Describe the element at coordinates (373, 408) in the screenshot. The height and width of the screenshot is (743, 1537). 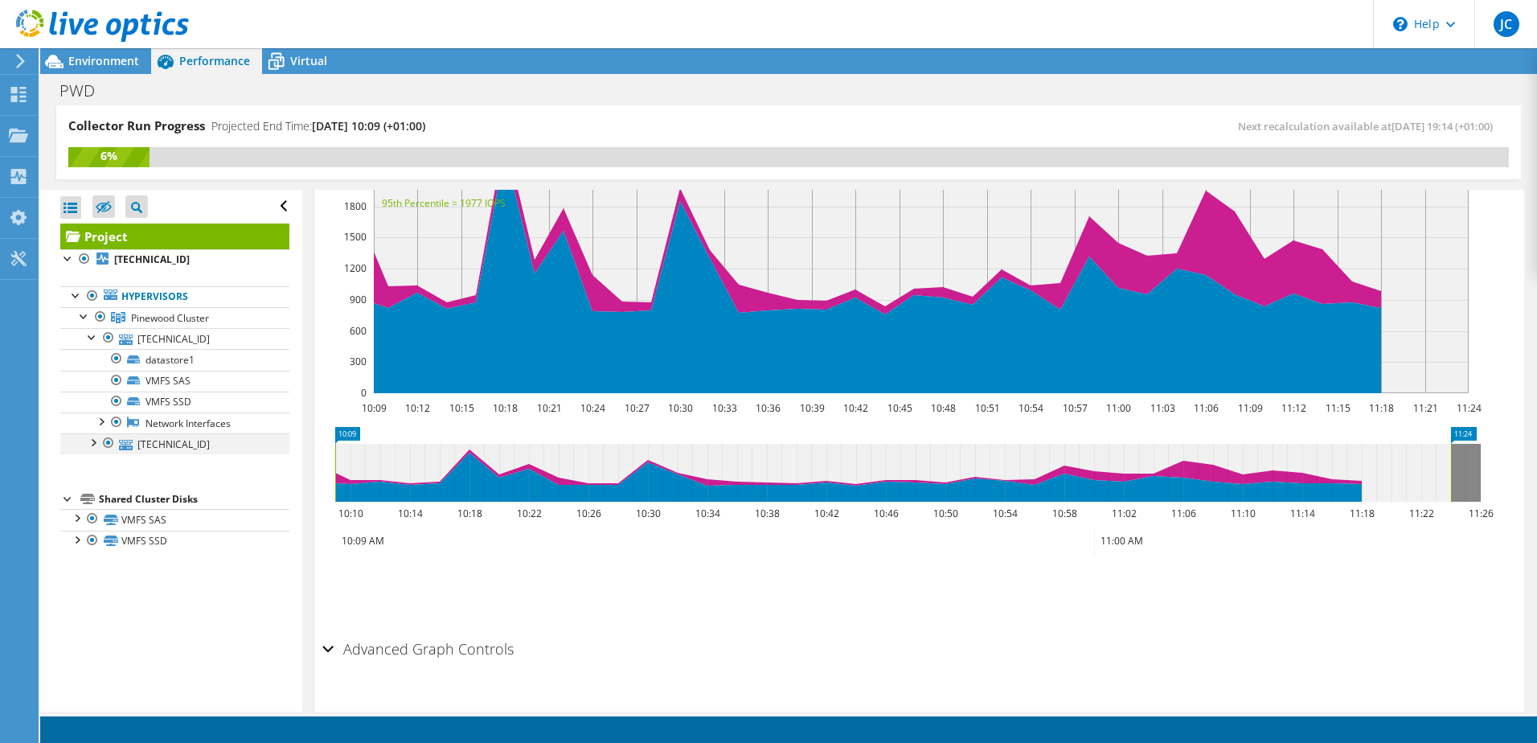
I see `text: 10:09` at that location.